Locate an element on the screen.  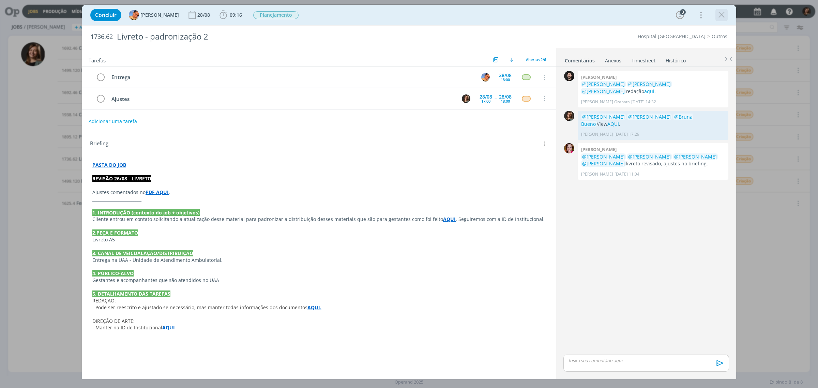
div: dialog is located at coordinates (409, 192).